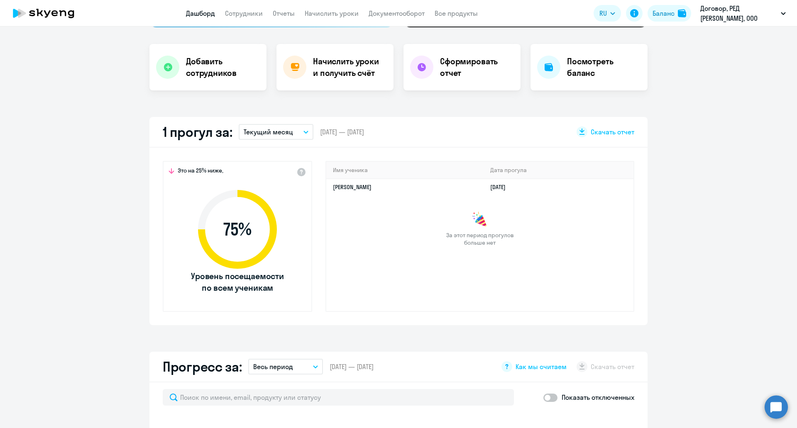 This screenshot has width=797, height=428. What do you see at coordinates (200, 172) in the screenshot?
I see `span: Это на 25% ниже,` at bounding box center [200, 172].